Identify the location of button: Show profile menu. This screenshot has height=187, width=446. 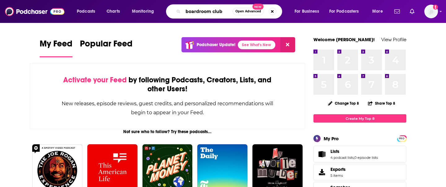
(431, 11).